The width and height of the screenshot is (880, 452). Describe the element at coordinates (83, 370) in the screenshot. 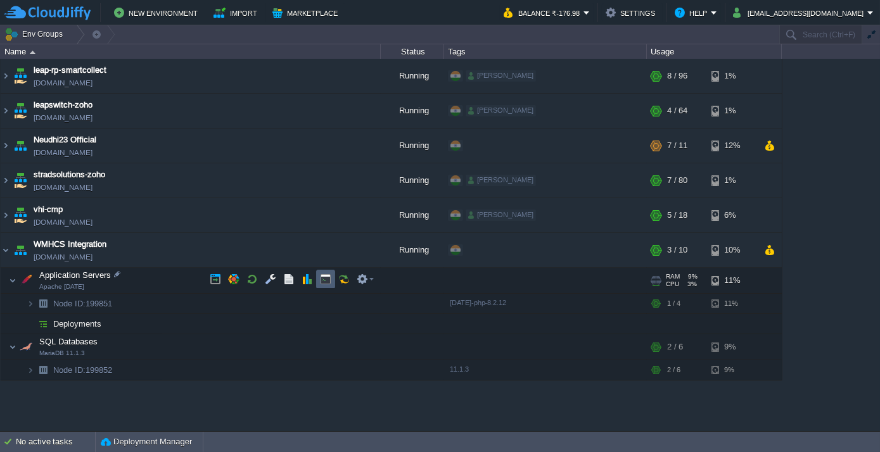

I see `a: Node ID:199852` at that location.